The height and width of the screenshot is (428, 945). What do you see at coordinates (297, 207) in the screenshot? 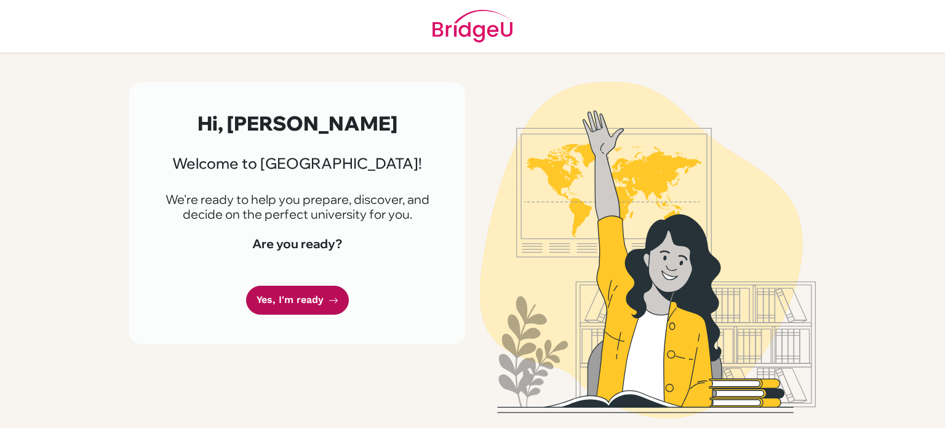
I see `p: We're ready to help you prepare, discover, and decide on the perfect university for you.` at bounding box center [297, 207].